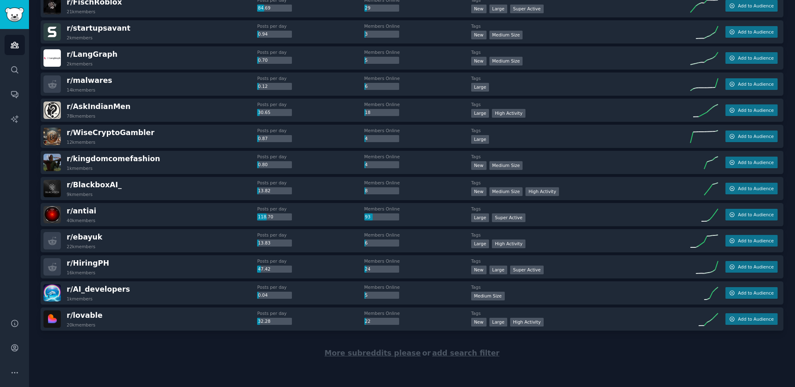  Describe the element at coordinates (382, 113) in the screenshot. I see `div: 18` at that location.